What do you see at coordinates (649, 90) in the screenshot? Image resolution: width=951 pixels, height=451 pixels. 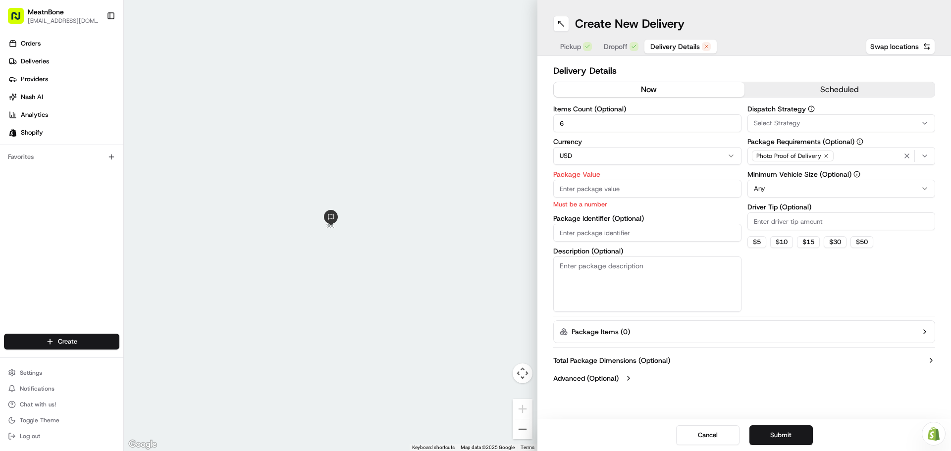 I see `button: now` at bounding box center [649, 90].